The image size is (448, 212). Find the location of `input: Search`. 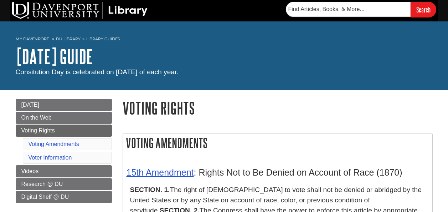

input: Search is located at coordinates (423, 9).